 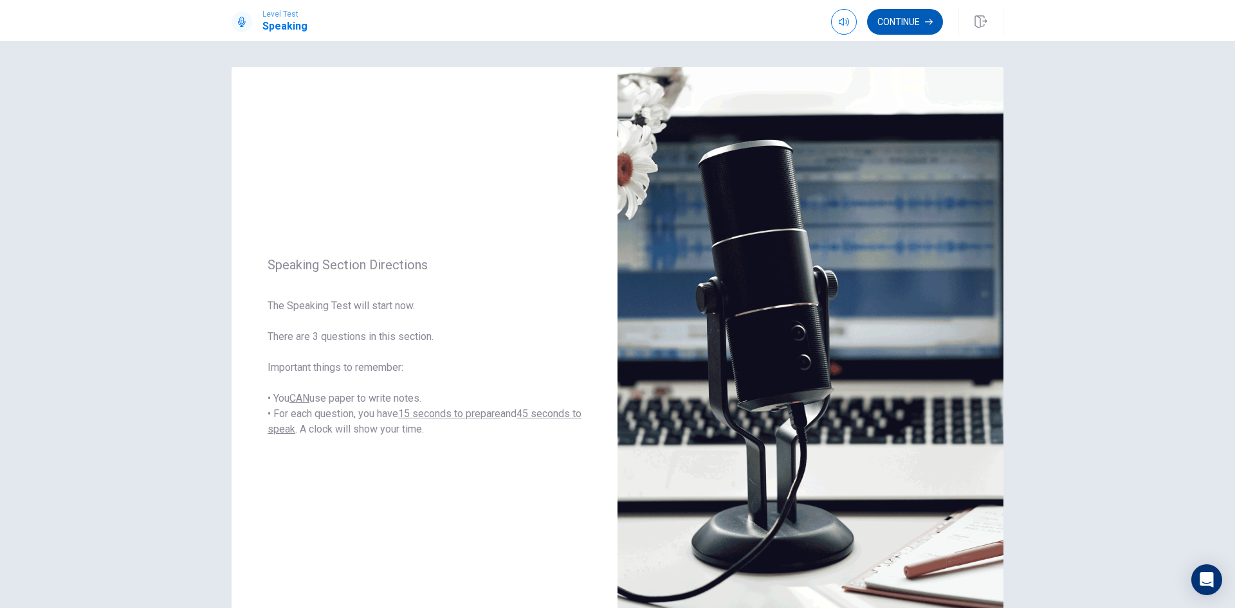 I want to click on u: 15 seconds to prepare, so click(x=449, y=414).